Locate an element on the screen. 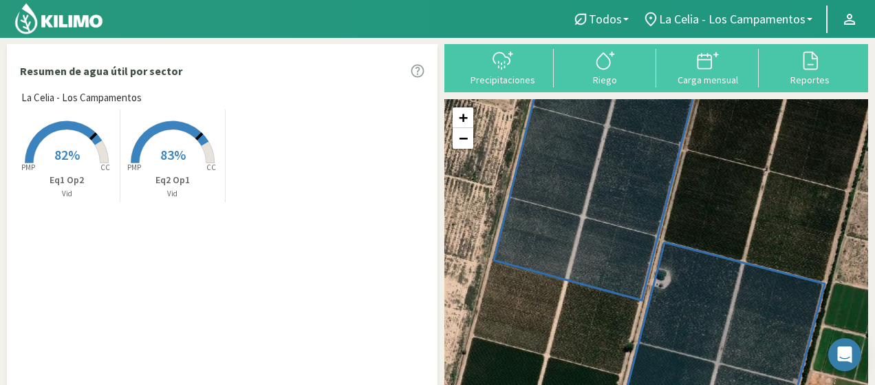 The image size is (875, 385). span: Todos is located at coordinates (606, 19).